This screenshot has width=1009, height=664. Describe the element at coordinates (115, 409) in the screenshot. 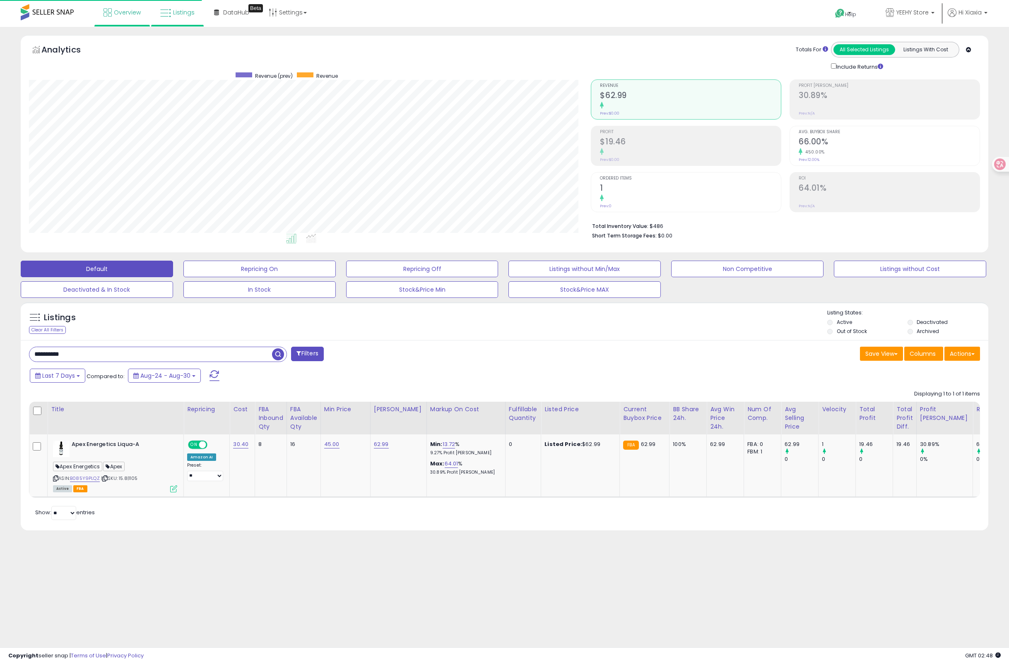

I see `div: Title` at that location.